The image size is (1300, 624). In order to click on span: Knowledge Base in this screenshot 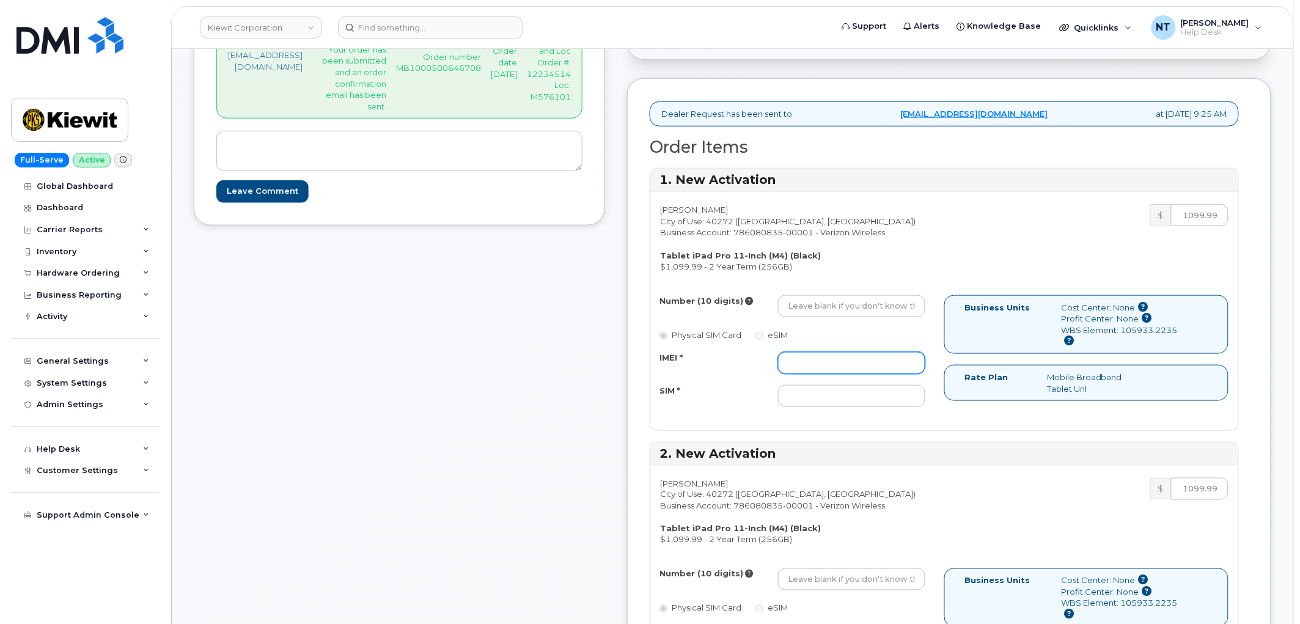, I will do `click(1004, 26)`.